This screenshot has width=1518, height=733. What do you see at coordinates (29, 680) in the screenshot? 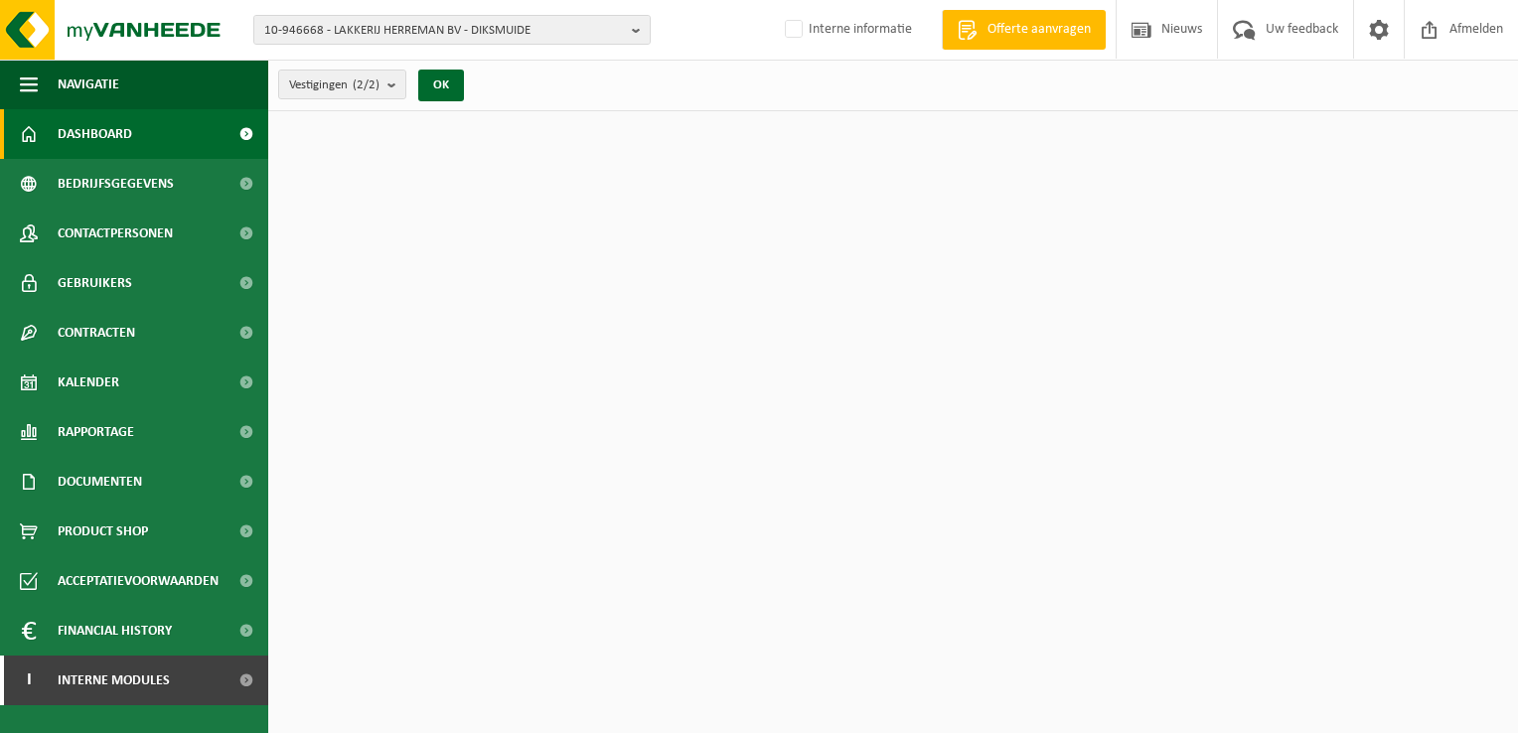
I see `span: I` at bounding box center [29, 680].